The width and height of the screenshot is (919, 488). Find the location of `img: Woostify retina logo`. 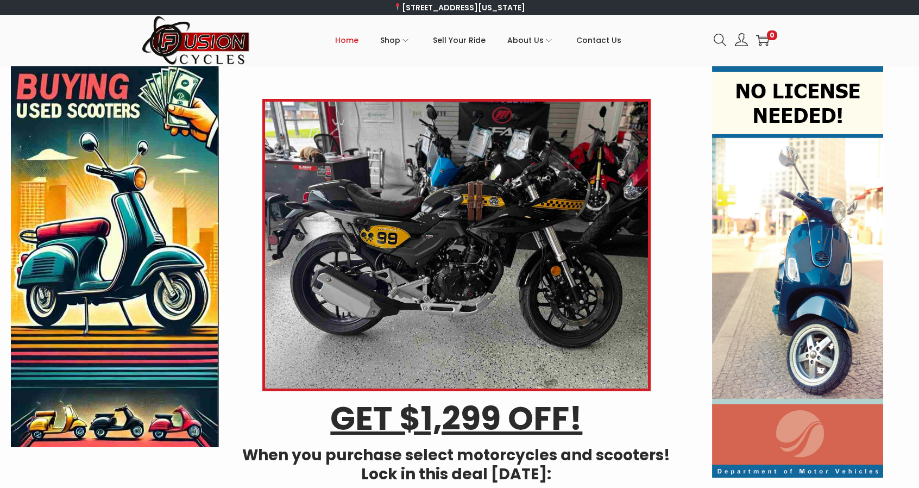

img: Woostify retina logo is located at coordinates (196, 40).